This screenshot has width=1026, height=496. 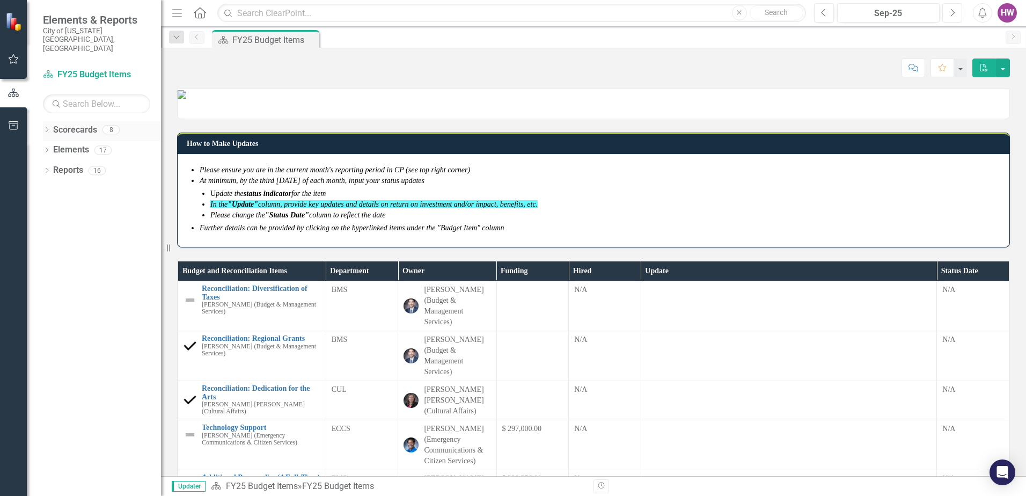 I want to click on span: U, so click(x=268, y=193).